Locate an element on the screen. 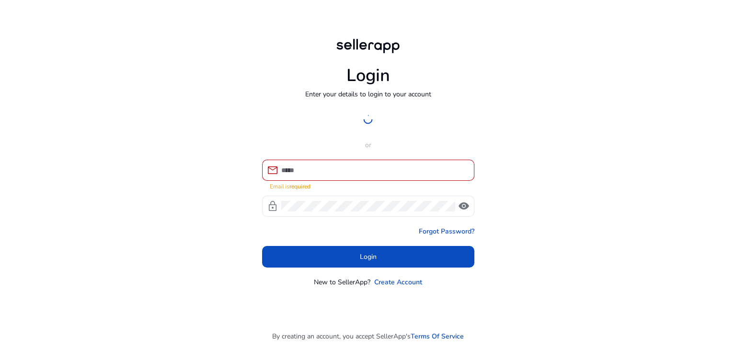 This screenshot has height=350, width=736. a: Forgot Password? is located at coordinates (446, 231).